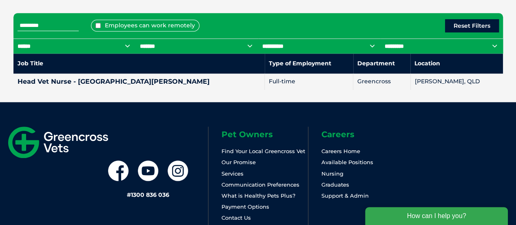  I want to click on nobr: Department, so click(376, 63).